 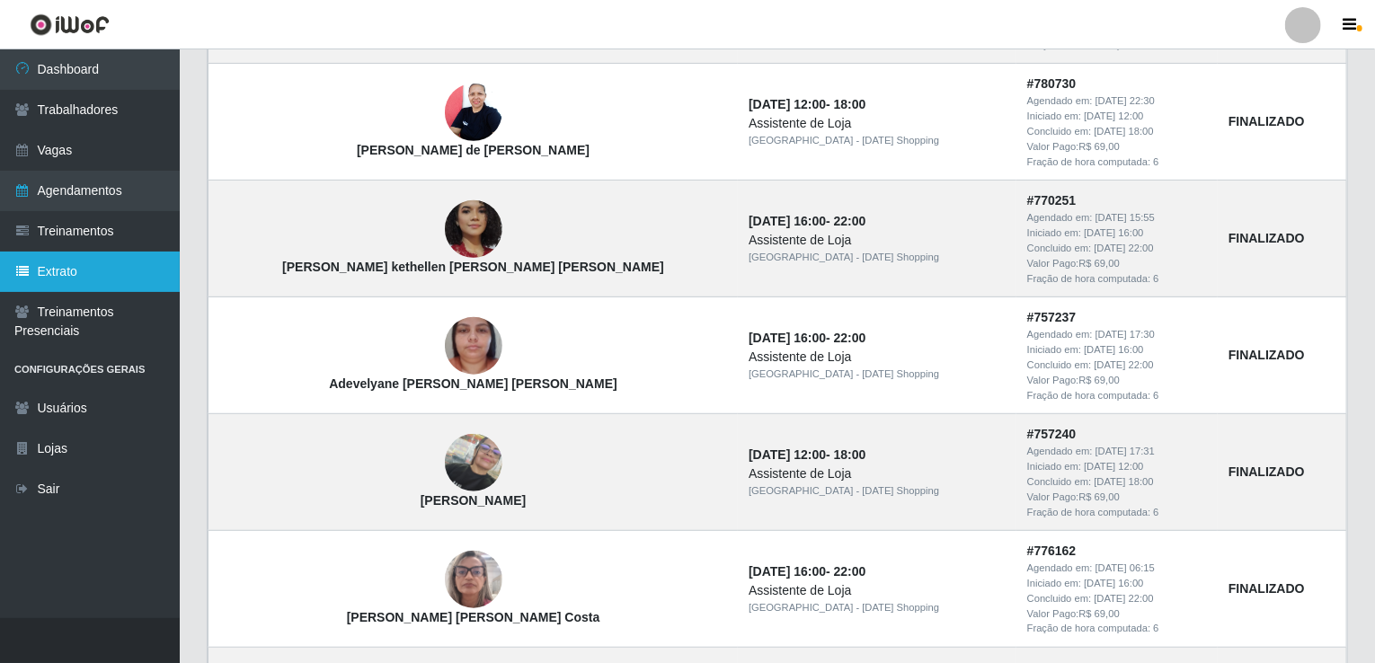 I want to click on strong: # 776162, so click(x=1052, y=551).